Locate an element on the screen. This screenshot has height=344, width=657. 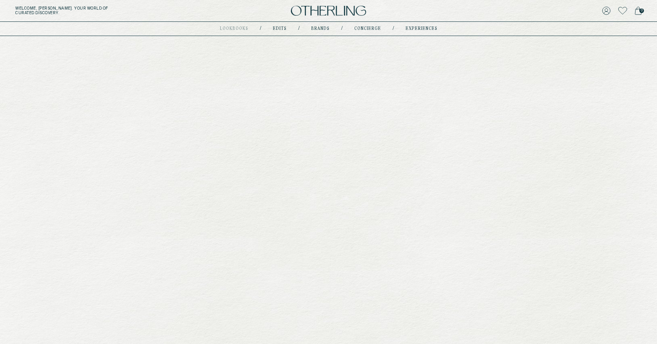
a: lookbooks is located at coordinates (234, 29).